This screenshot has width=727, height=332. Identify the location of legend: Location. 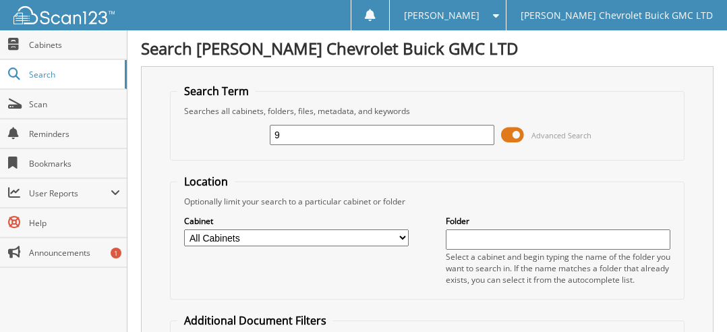
(206, 181).